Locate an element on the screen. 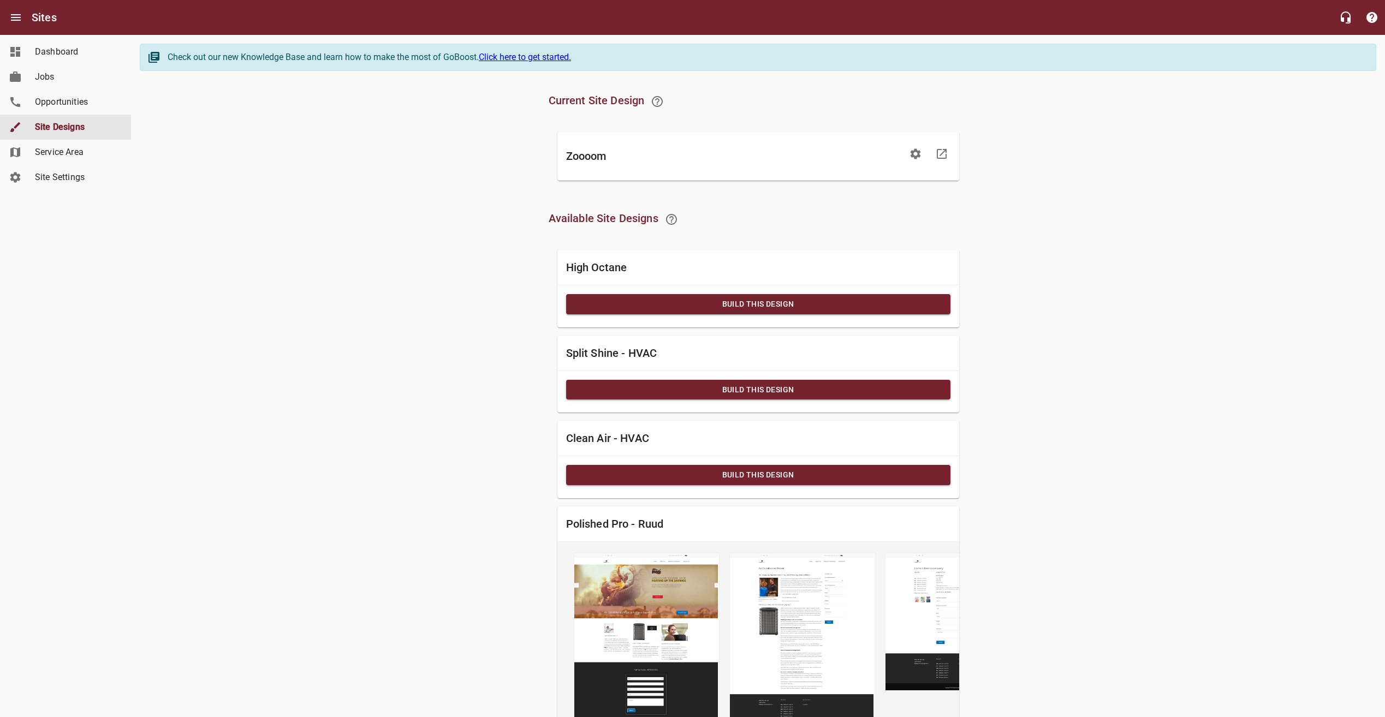 The image size is (1385, 717). button: Support Portal is located at coordinates (1372, 17).